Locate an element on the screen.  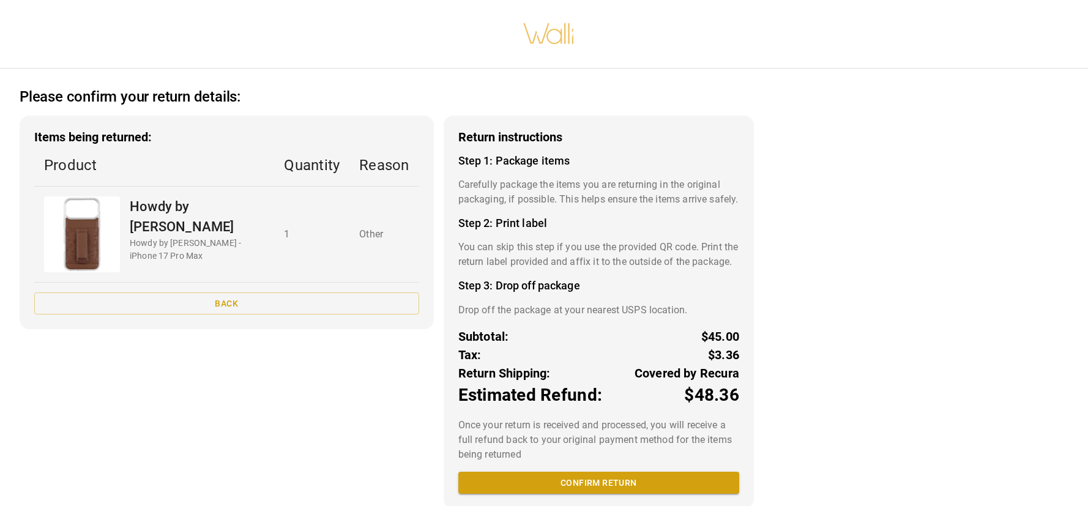
p: Return Shipping: is located at coordinates (504, 373).